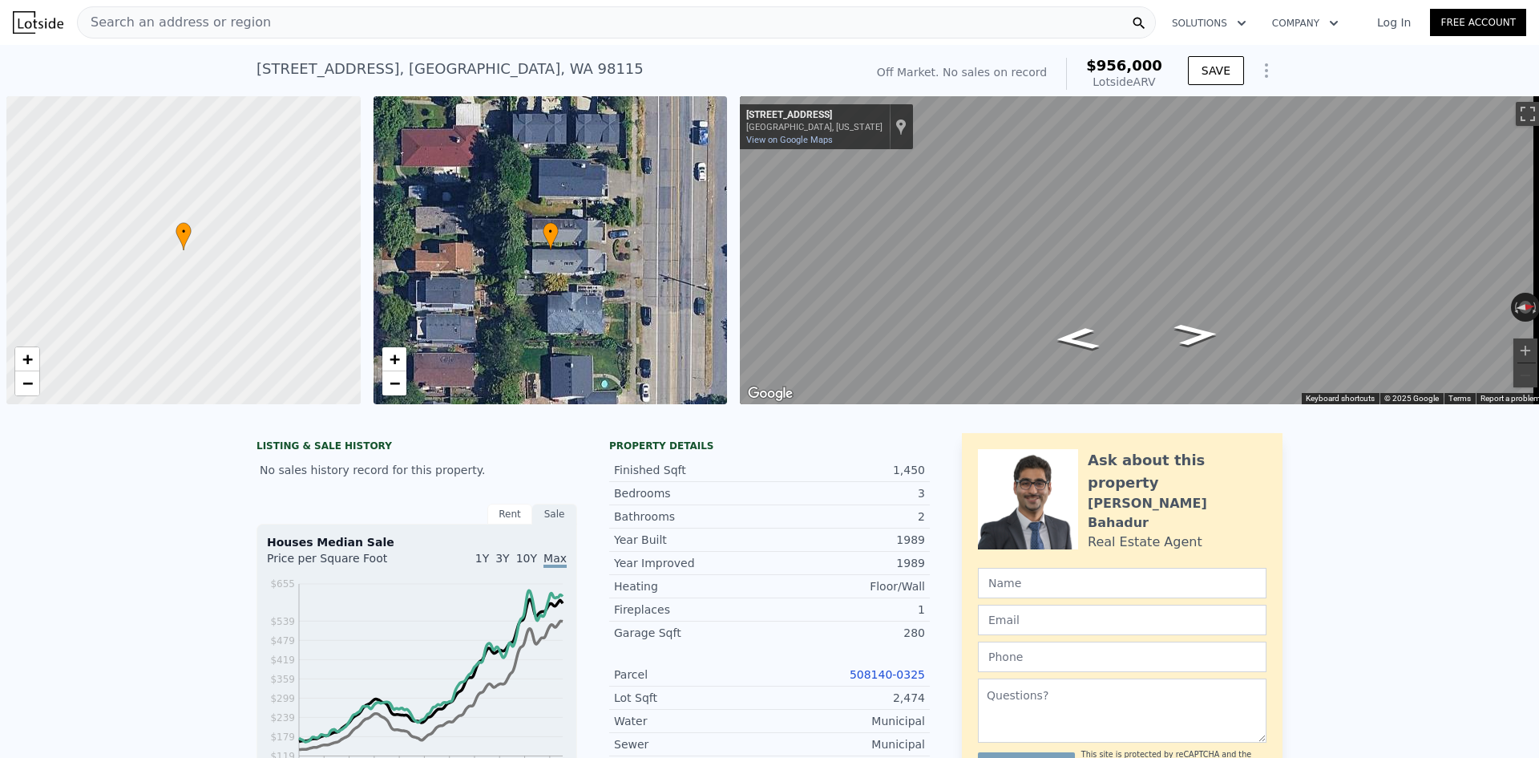  Describe the element at coordinates (282, 717) in the screenshot. I see `tspan: $239` at that location.